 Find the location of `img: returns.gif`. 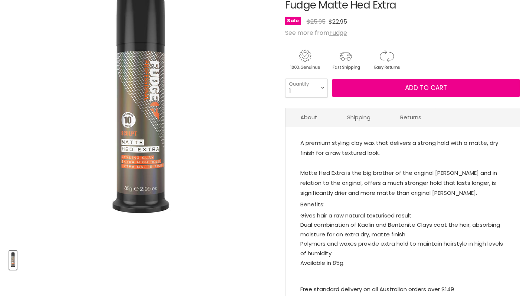

img: returns.gif is located at coordinates (386, 60).